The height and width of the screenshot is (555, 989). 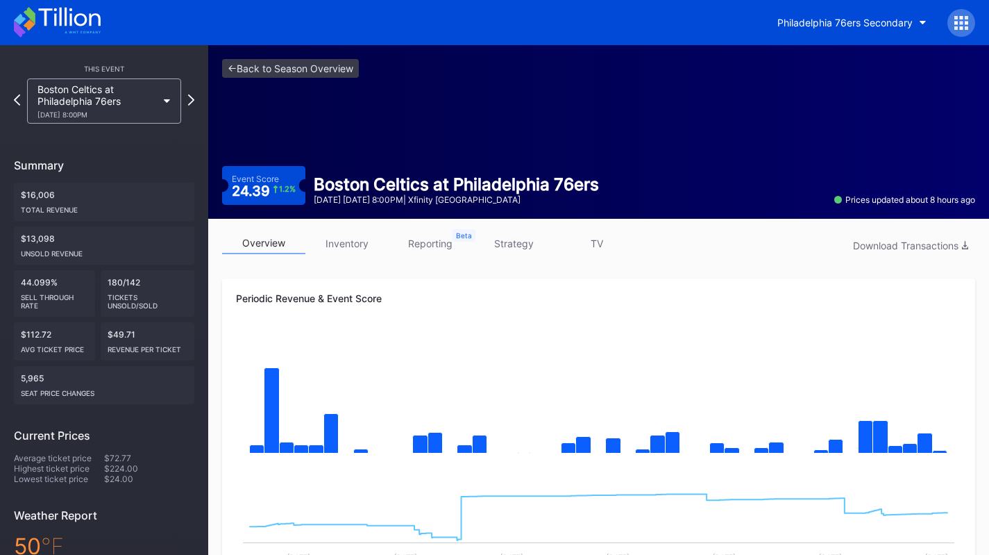 I want to click on div: 44.099%, so click(x=54, y=293).